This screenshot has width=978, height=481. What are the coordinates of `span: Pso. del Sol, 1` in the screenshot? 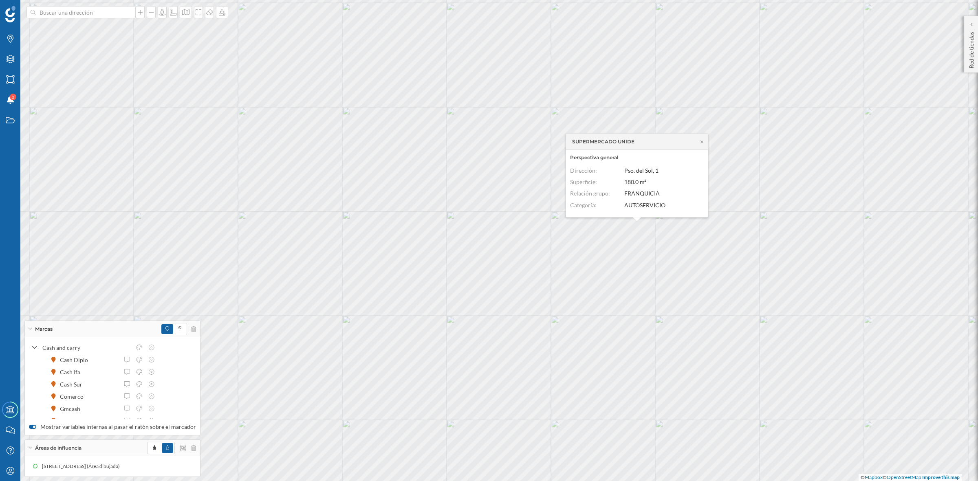 It's located at (641, 170).